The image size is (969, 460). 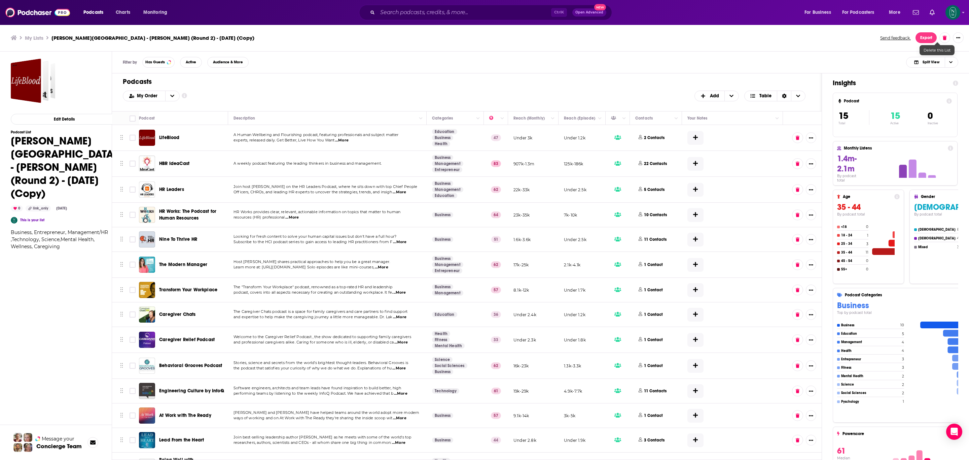 I want to click on span: For Business, so click(x=818, y=12).